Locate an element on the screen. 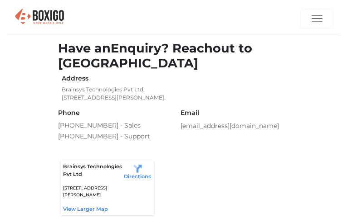  h6: Email is located at coordinates (235, 113).